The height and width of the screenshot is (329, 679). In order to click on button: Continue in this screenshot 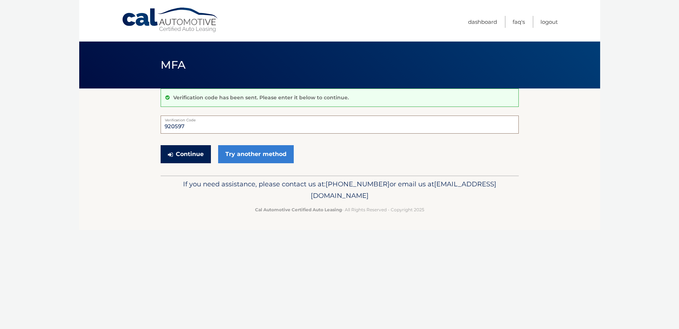, I will do `click(186, 154)`.